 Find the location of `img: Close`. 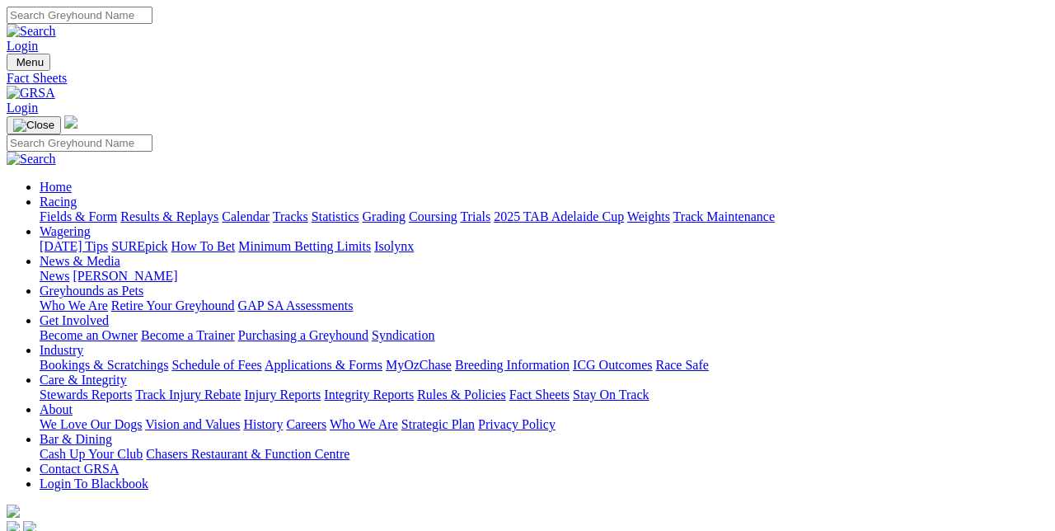

img: Close is located at coordinates (34, 125).